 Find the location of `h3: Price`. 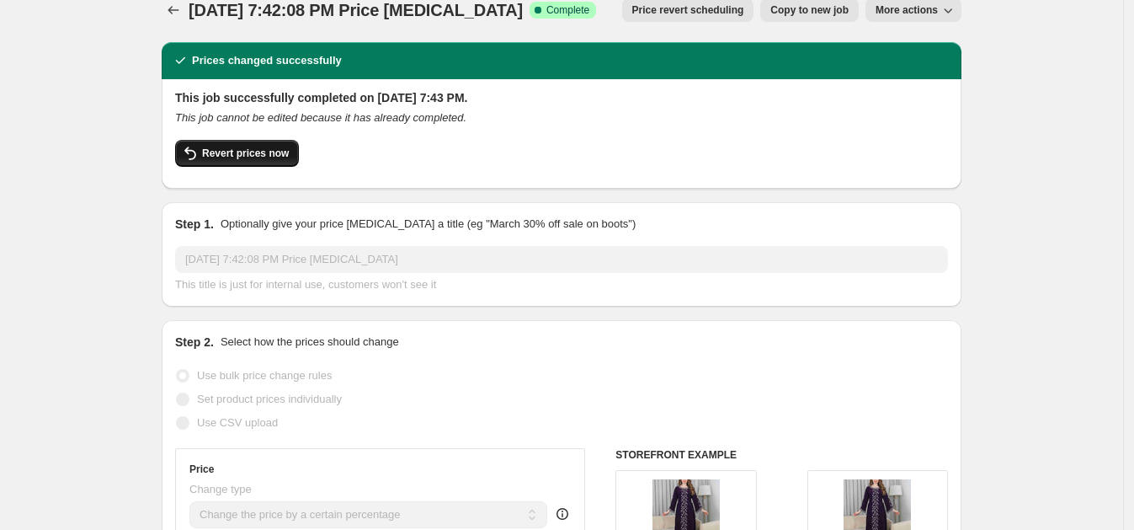

h3: Price is located at coordinates (201, 469).